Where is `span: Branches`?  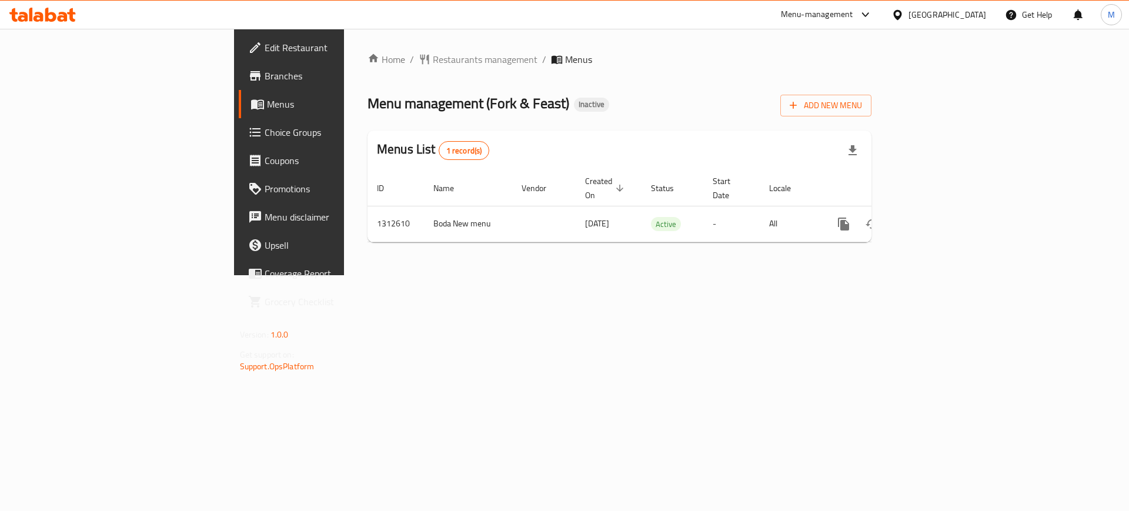 span: Branches is located at coordinates (339, 76).